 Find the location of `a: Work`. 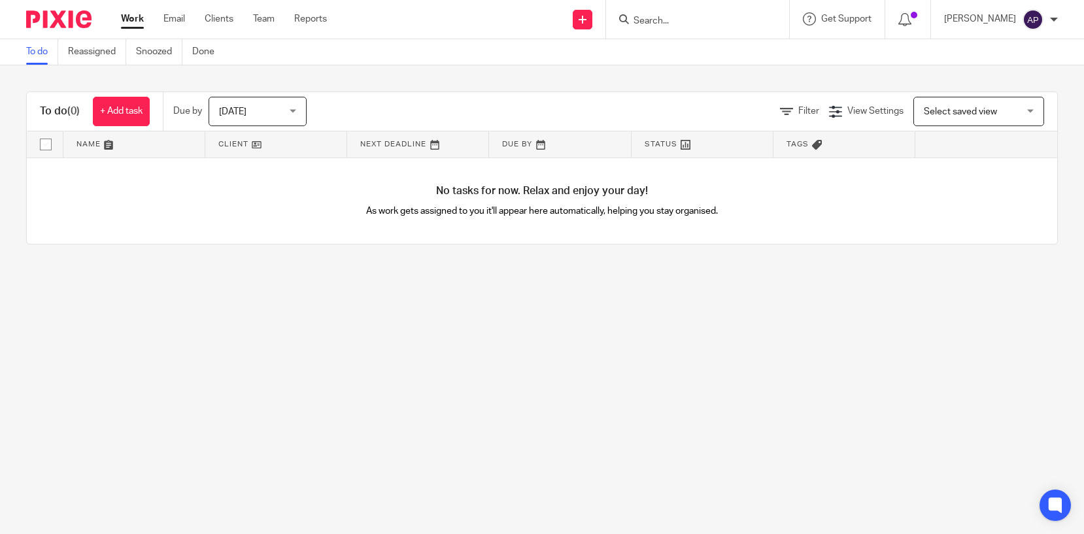

a: Work is located at coordinates (132, 19).